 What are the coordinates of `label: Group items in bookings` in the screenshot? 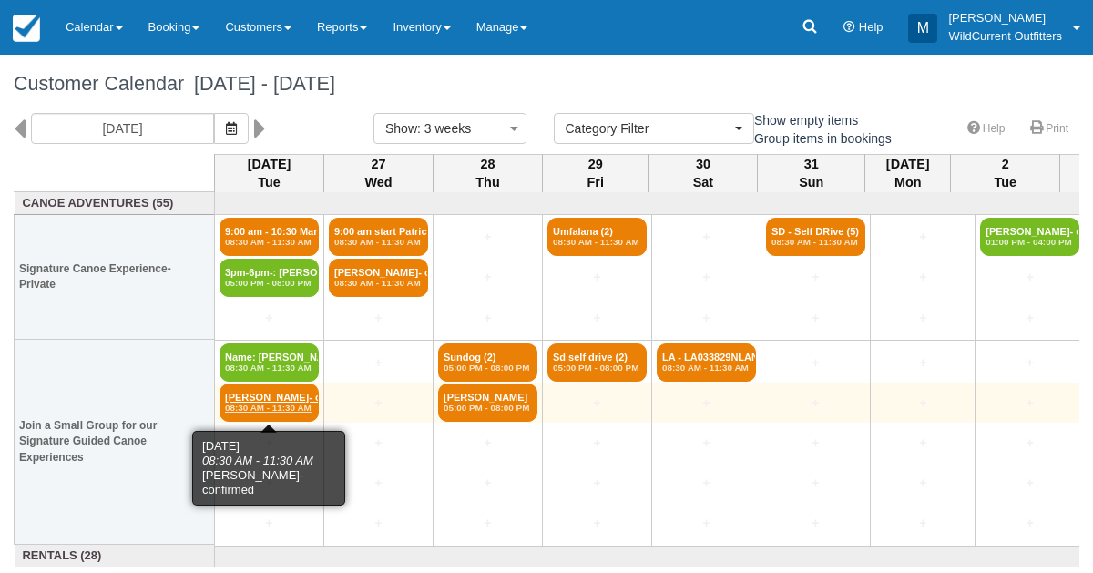 It's located at (818, 138).